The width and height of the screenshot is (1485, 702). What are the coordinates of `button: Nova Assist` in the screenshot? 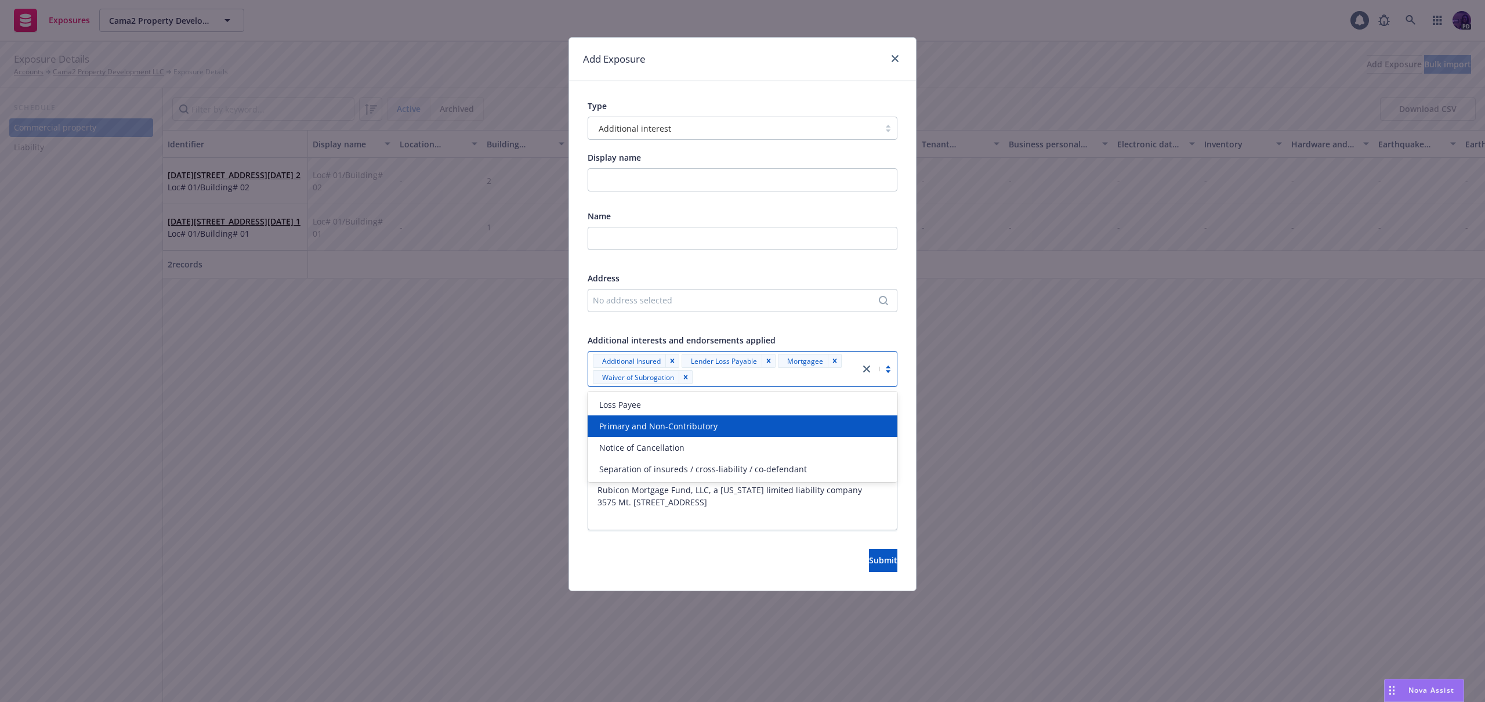 It's located at (1424, 690).